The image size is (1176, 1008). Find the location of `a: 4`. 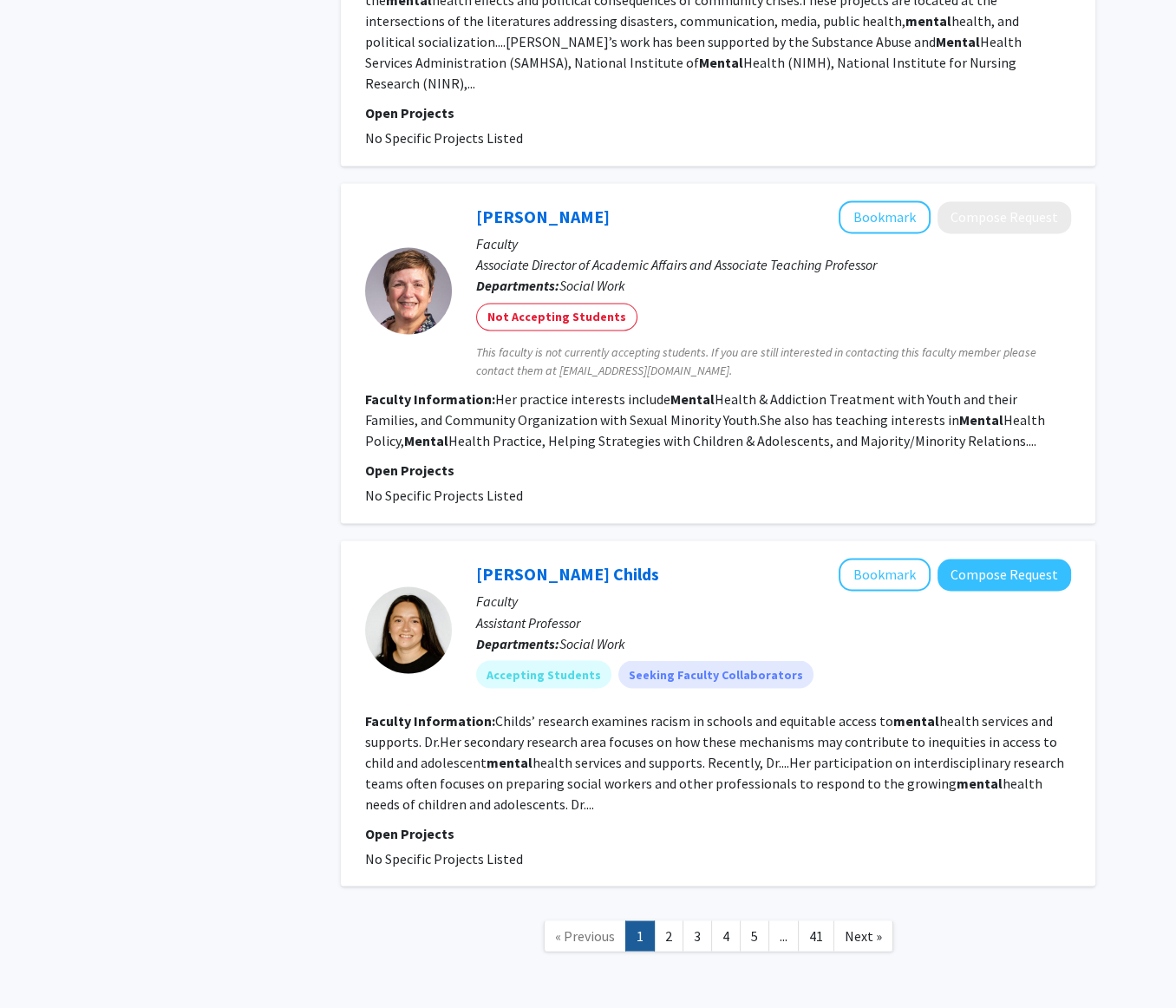

a: 4 is located at coordinates (726, 935).